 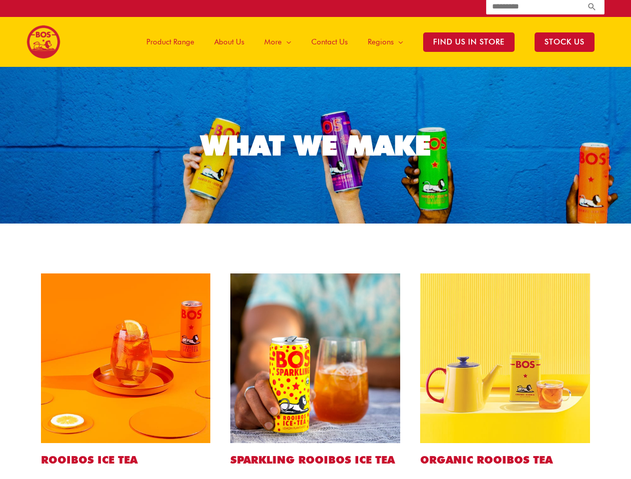 I want to click on img: BOS logo finals-200px, so click(x=43, y=42).